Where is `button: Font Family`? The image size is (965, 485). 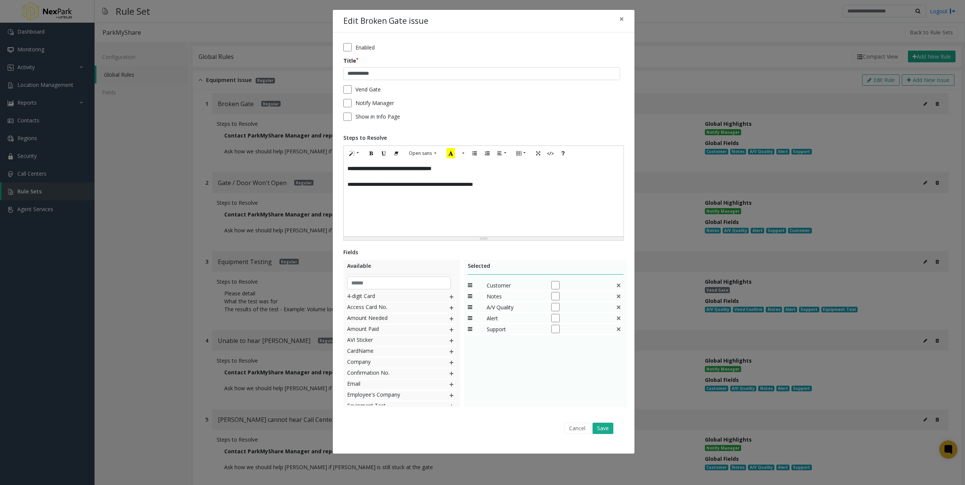 button: Font Family is located at coordinates (422, 154).